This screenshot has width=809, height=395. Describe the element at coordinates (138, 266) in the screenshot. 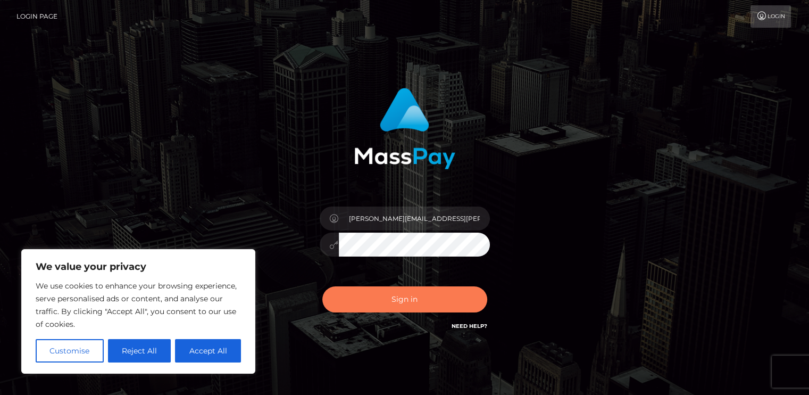

I see `p: We value your privacy` at that location.